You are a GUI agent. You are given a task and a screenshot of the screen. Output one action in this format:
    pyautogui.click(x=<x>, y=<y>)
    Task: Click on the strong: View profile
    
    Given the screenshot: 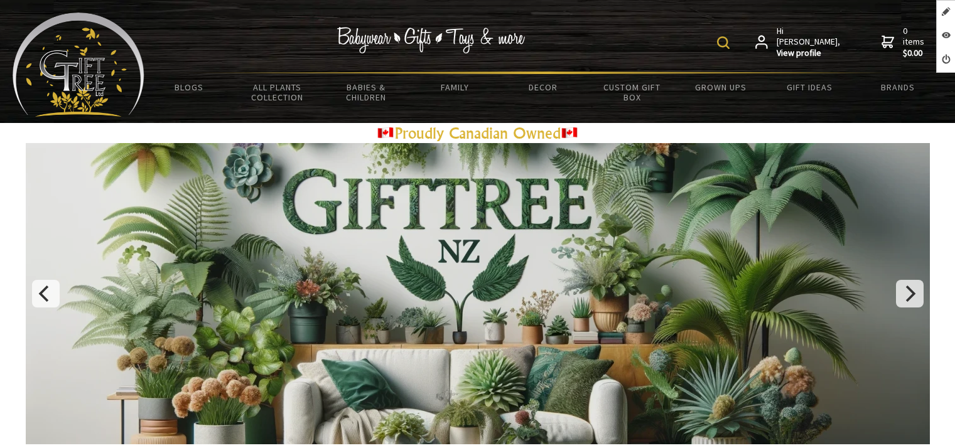 What is the action you would take?
    pyautogui.click(x=808, y=53)
    